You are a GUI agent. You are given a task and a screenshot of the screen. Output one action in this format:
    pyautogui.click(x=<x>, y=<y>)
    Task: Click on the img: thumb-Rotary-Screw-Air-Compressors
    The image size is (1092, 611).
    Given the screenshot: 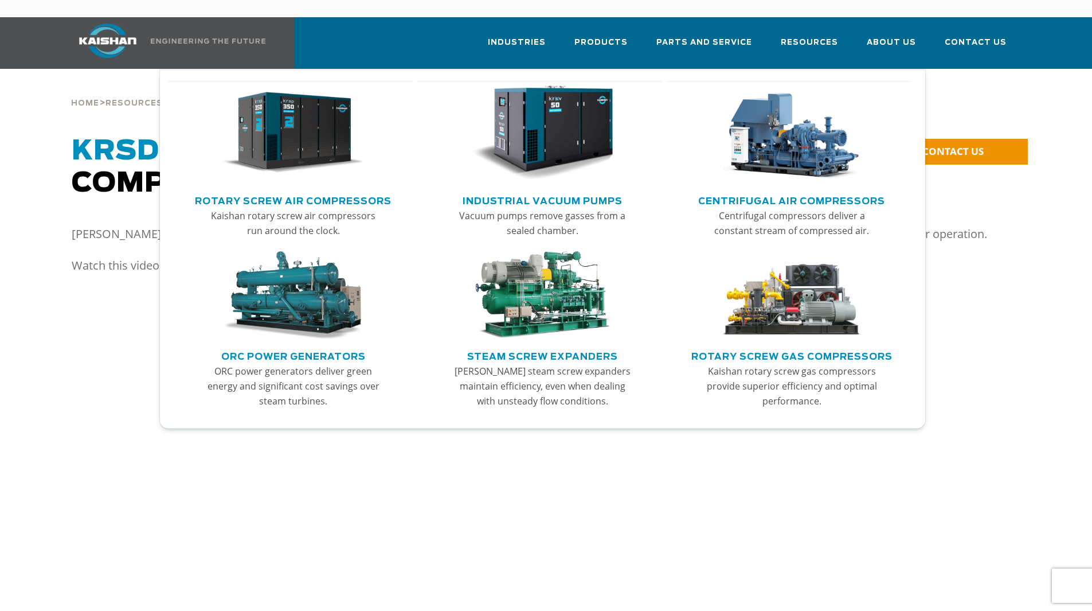 What is the action you would take?
    pyautogui.click(x=293, y=133)
    